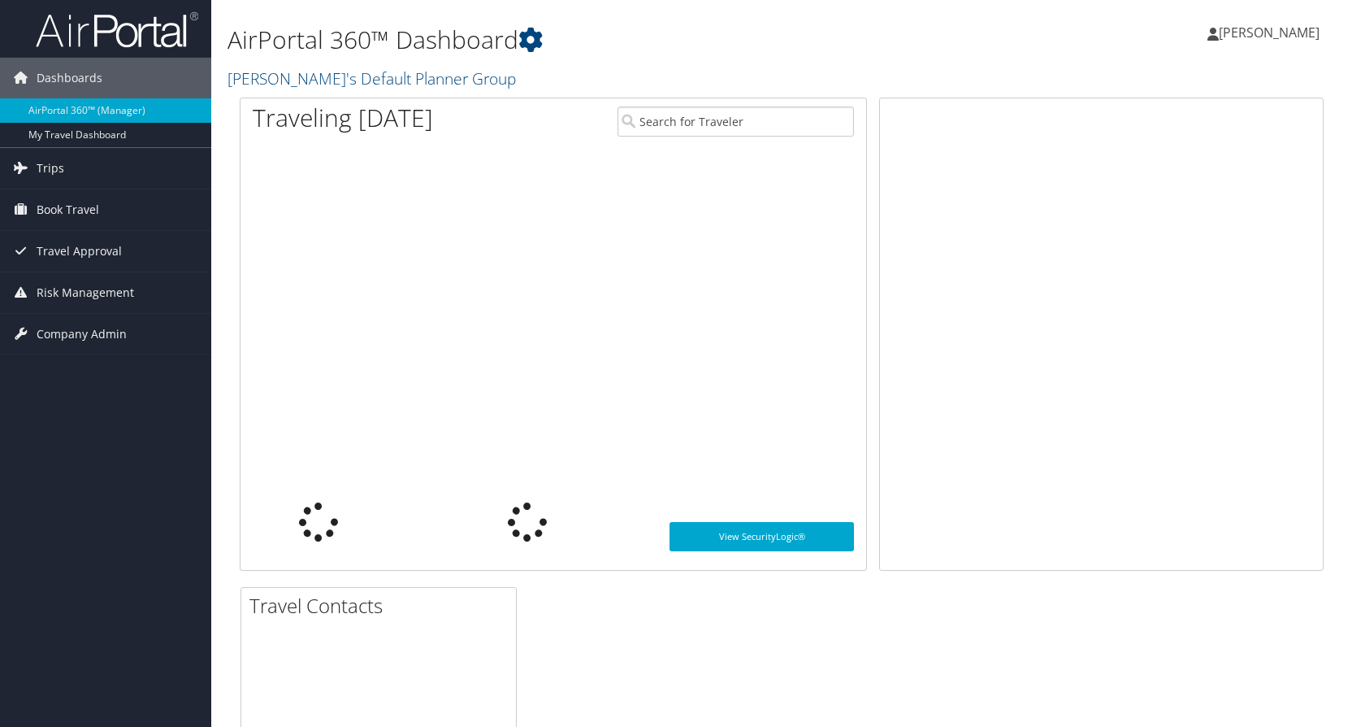 This screenshot has width=1352, height=727. What do you see at coordinates (67, 210) in the screenshot?
I see `span: Book Travel` at bounding box center [67, 210].